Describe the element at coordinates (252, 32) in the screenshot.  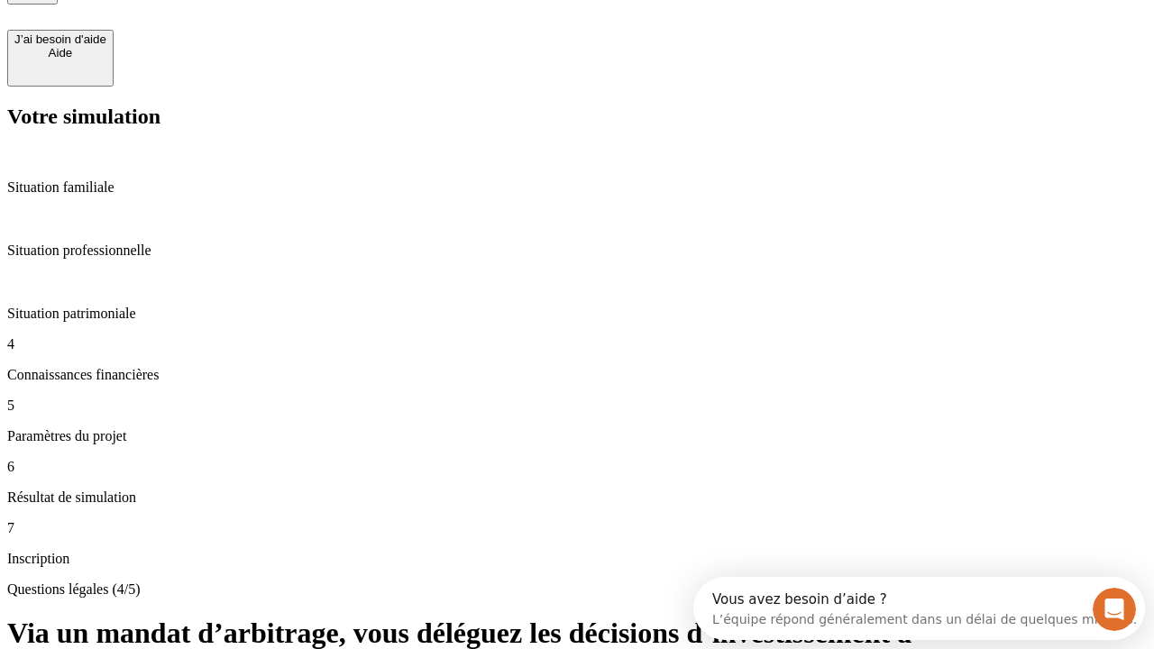
I see `div: Ouvrir le Messenger Intercom` at that location.